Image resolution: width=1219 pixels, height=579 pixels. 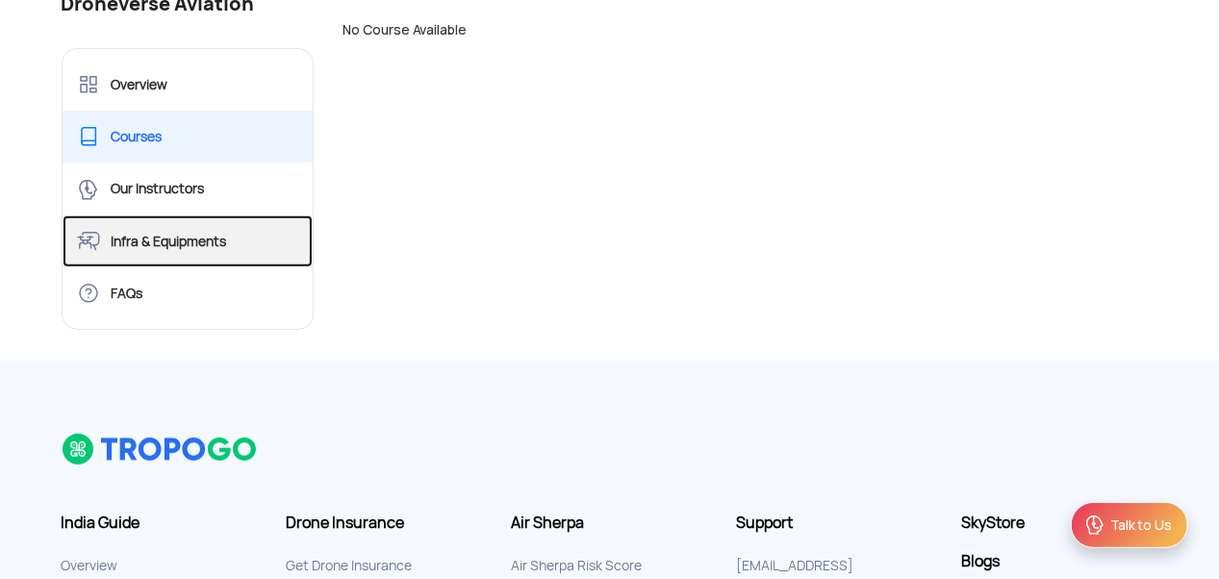 I want to click on a: Blogs, so click(x=1060, y=562).